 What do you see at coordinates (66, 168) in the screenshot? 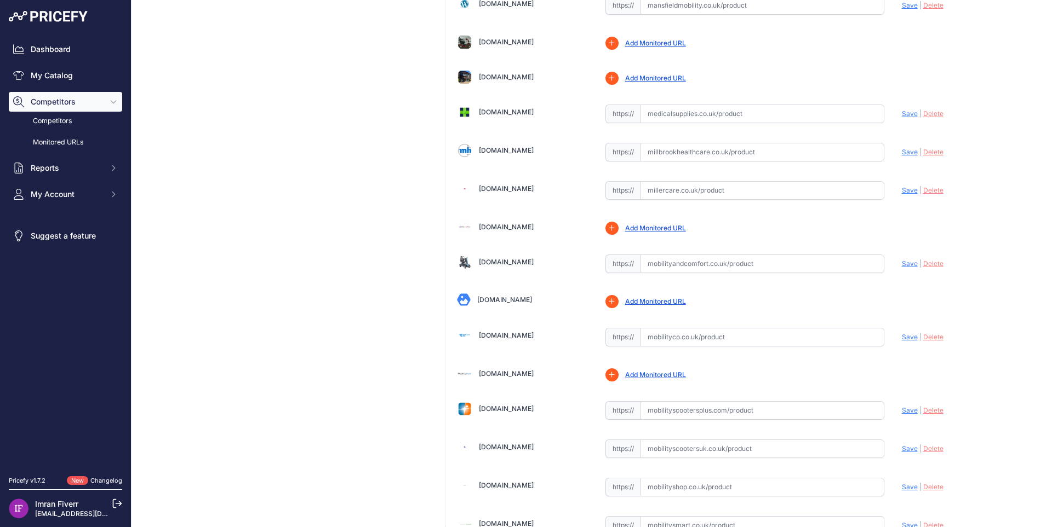
I see `span: Reports` at bounding box center [66, 168].